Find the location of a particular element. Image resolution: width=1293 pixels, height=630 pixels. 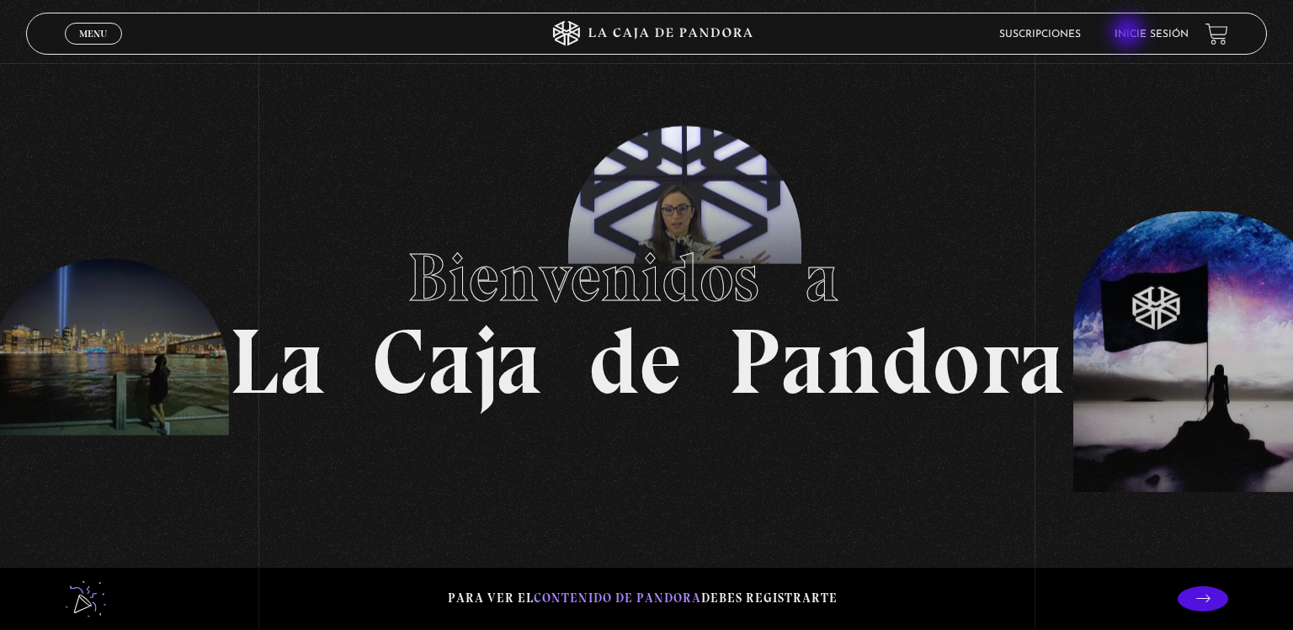

p: Para ver el debes registrarte is located at coordinates (642, 598).